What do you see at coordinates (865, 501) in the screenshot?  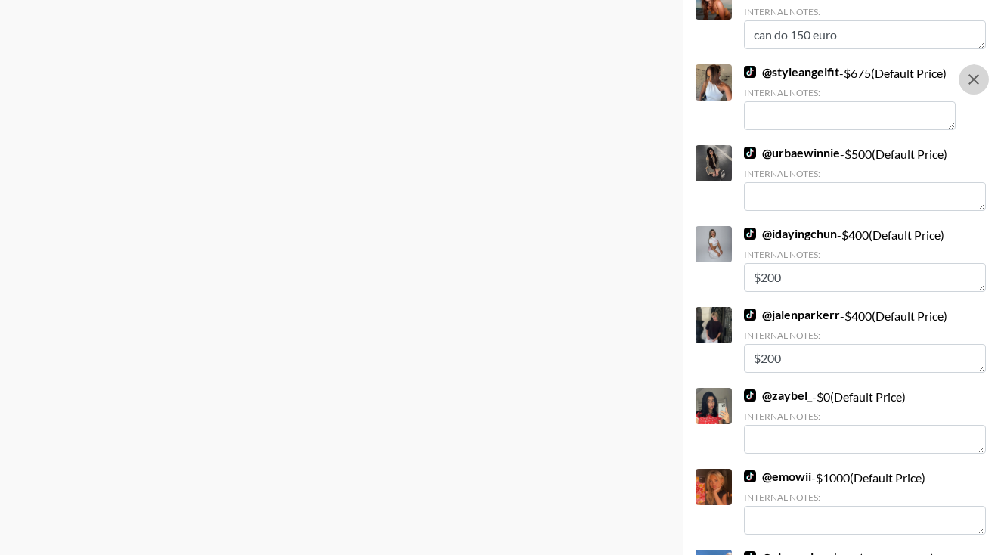 I see `div: - $ 1000 (Default Price)` at bounding box center [865, 501].